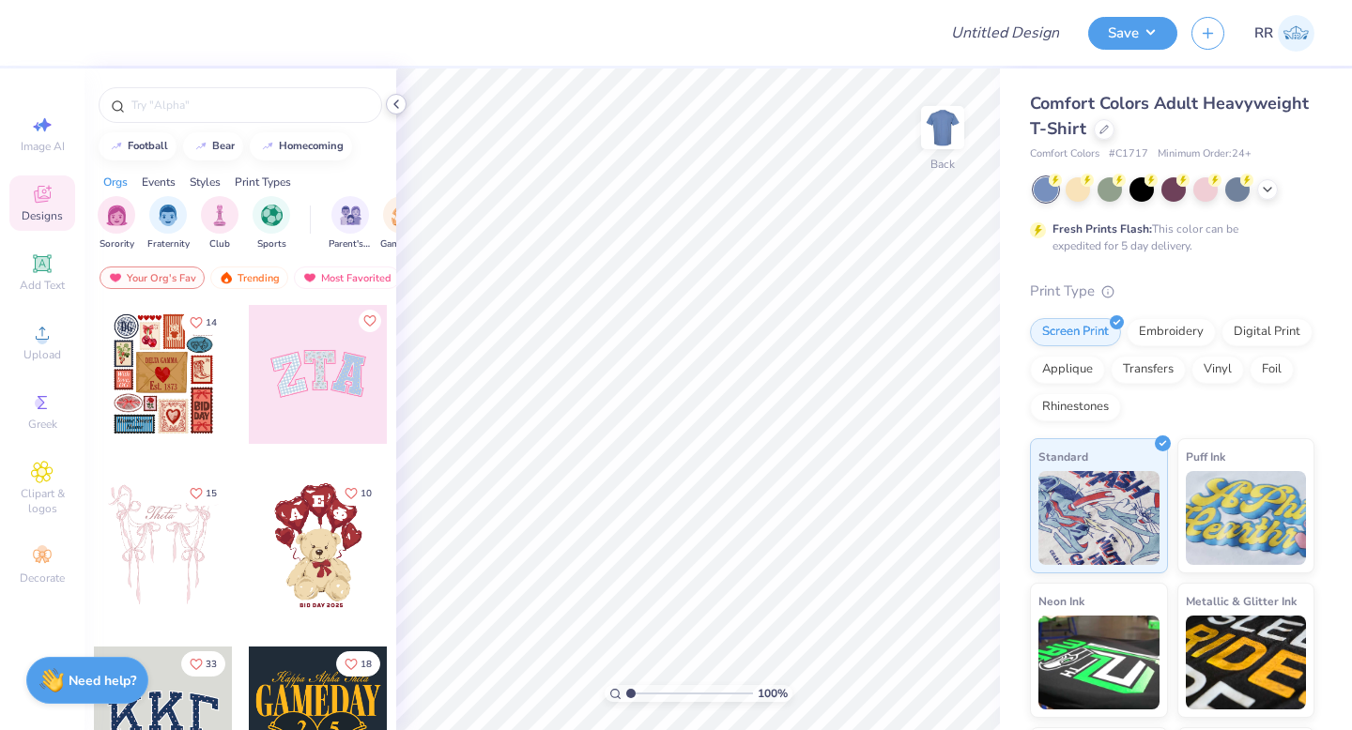 The height and width of the screenshot is (730, 1352). I want to click on div: Your Org's Fav, so click(152, 278).